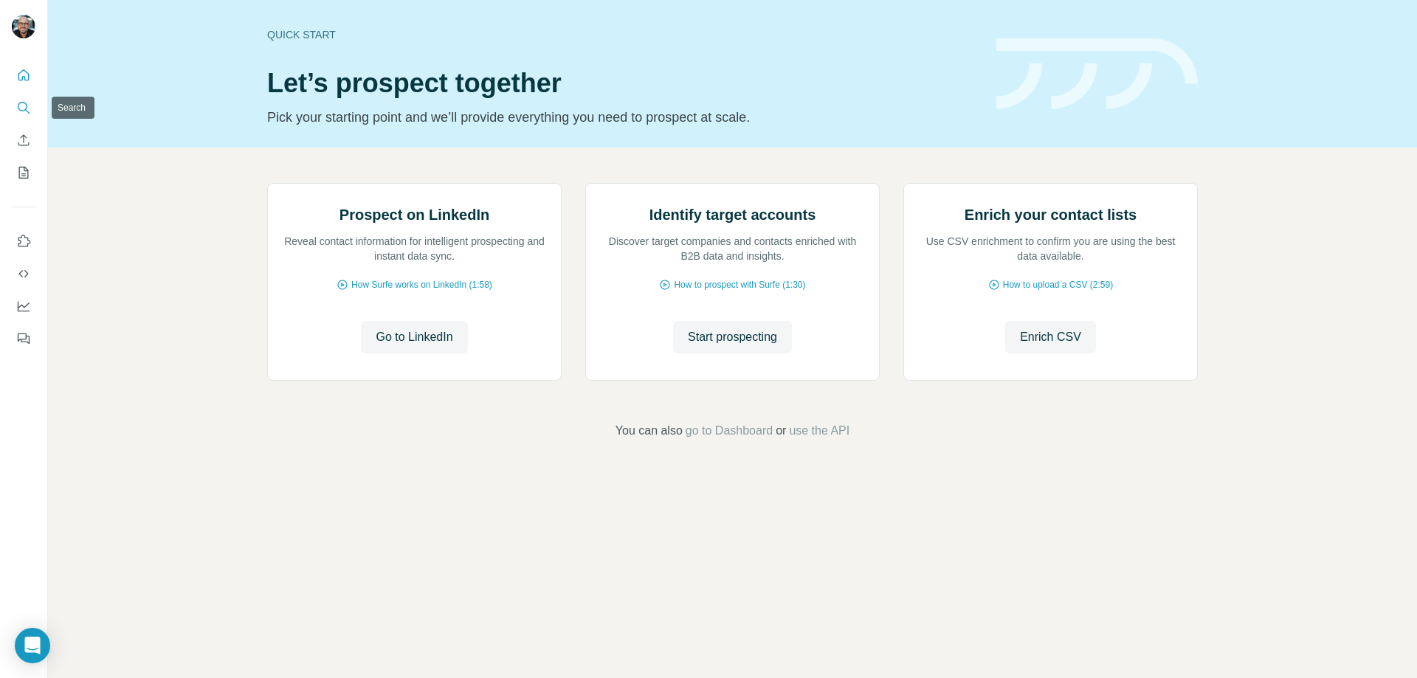  What do you see at coordinates (24, 27) in the screenshot?
I see `img: Avatar` at bounding box center [24, 27].